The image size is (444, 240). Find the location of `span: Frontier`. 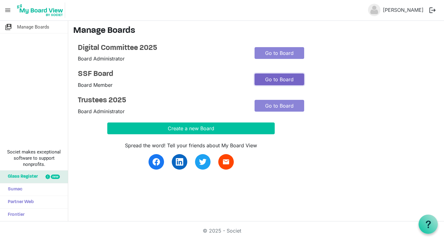

span: Frontier is located at coordinates (15, 215).